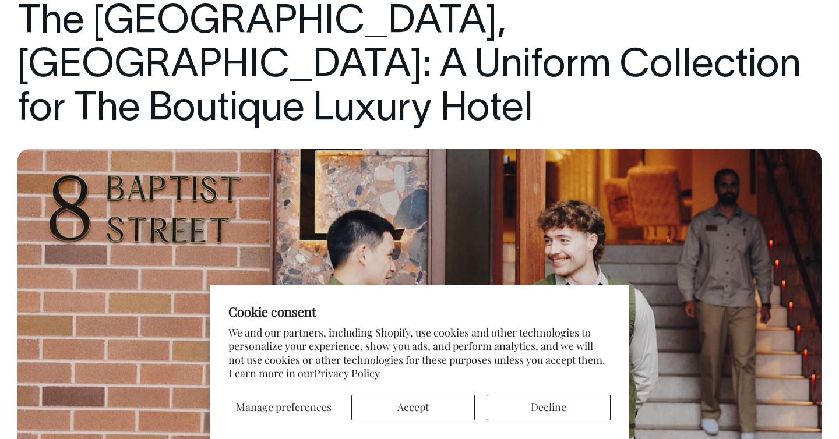 The height and width of the screenshot is (439, 839). Describe the element at coordinates (419, 312) in the screenshot. I see `h2: Cookie consent` at that location.